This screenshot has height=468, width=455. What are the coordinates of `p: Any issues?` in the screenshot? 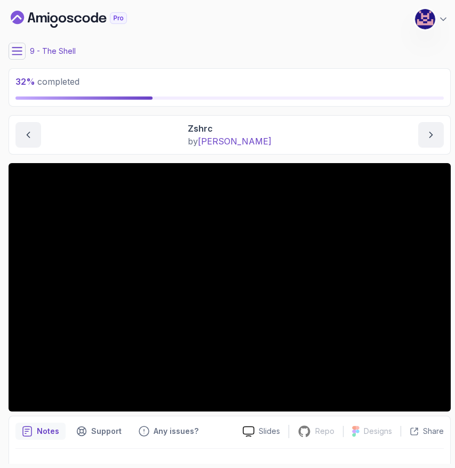 It's located at (176, 431).